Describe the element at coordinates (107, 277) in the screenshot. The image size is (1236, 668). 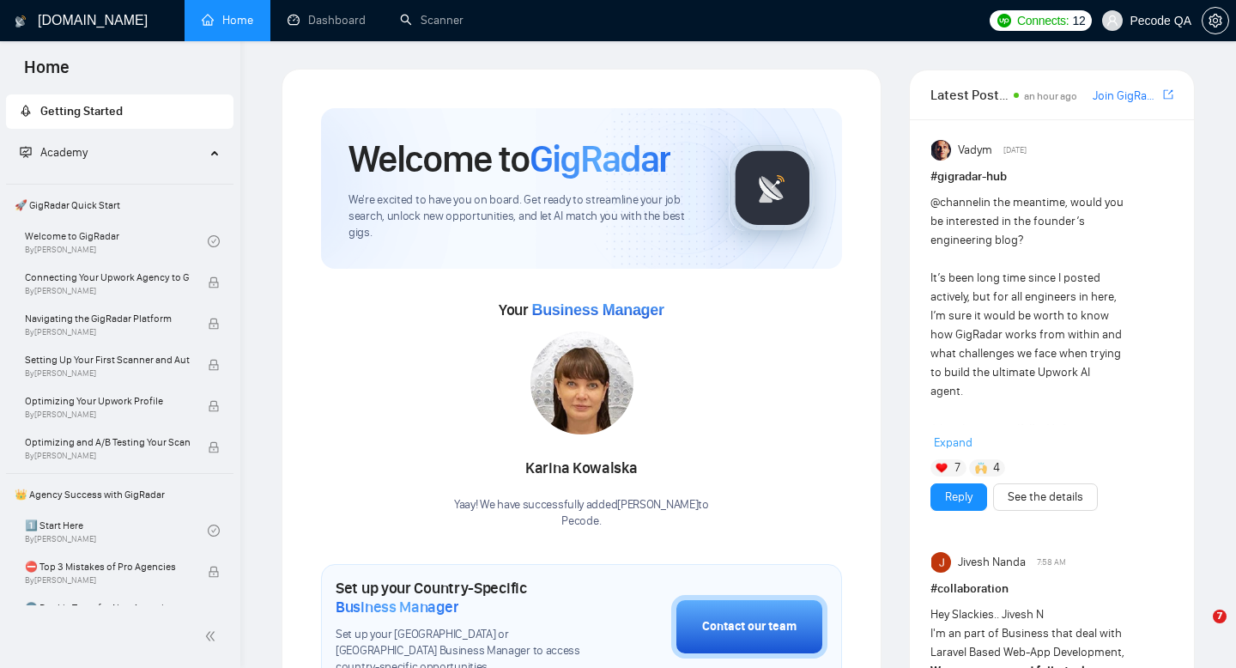
I see `span: Connecting Your Upwork Agency to GigRadar` at that location.